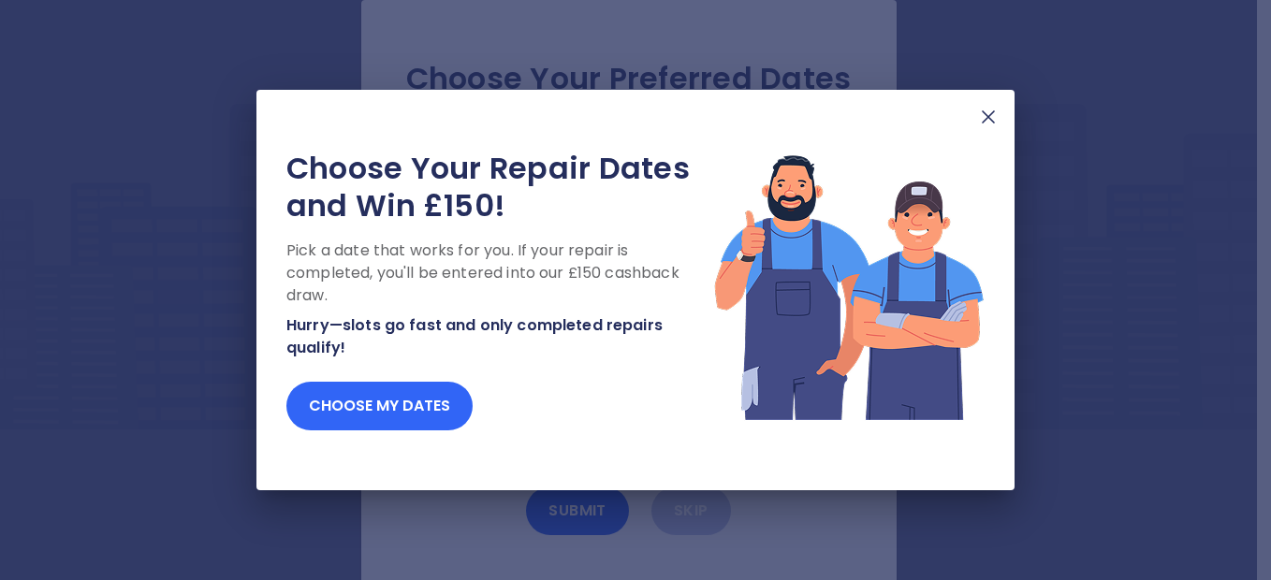  Describe the element at coordinates (988, 117) in the screenshot. I see `img: X Mark` at that location.